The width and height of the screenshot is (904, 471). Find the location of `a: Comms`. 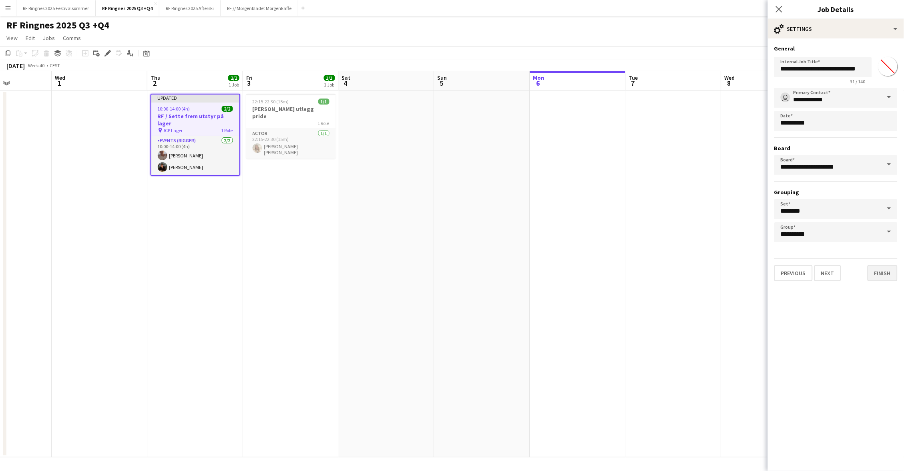

a: Comms is located at coordinates (72, 38).